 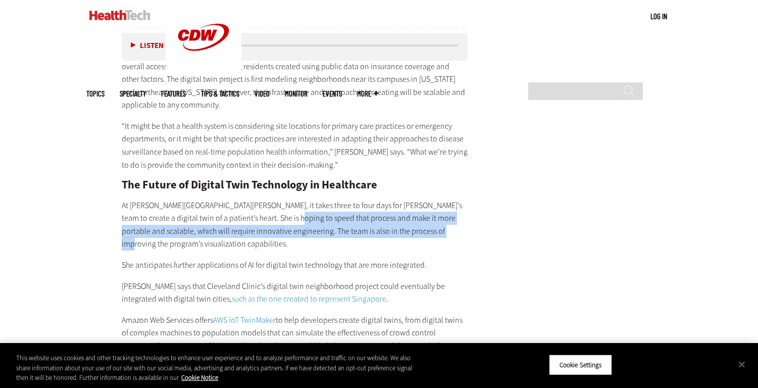 I want to click on button: Close, so click(x=742, y=364).